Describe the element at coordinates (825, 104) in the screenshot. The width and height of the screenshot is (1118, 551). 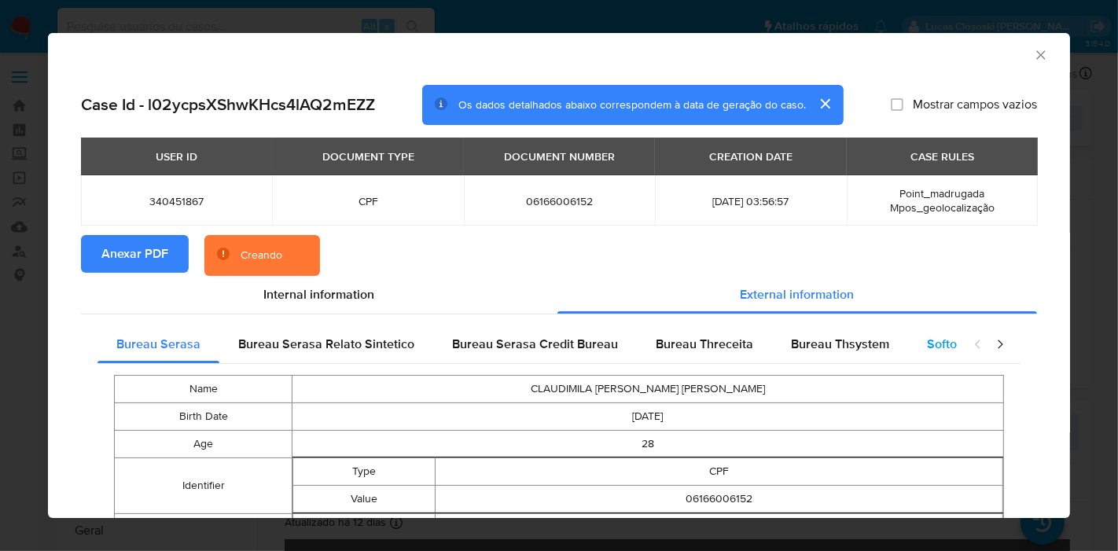
I see `button: cerrar` at that location.